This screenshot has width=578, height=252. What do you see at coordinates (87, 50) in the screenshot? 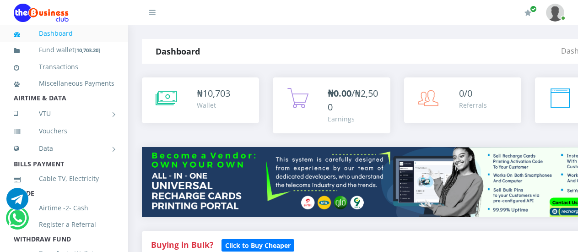
I see `b: 10,703.20` at bounding box center [87, 50].